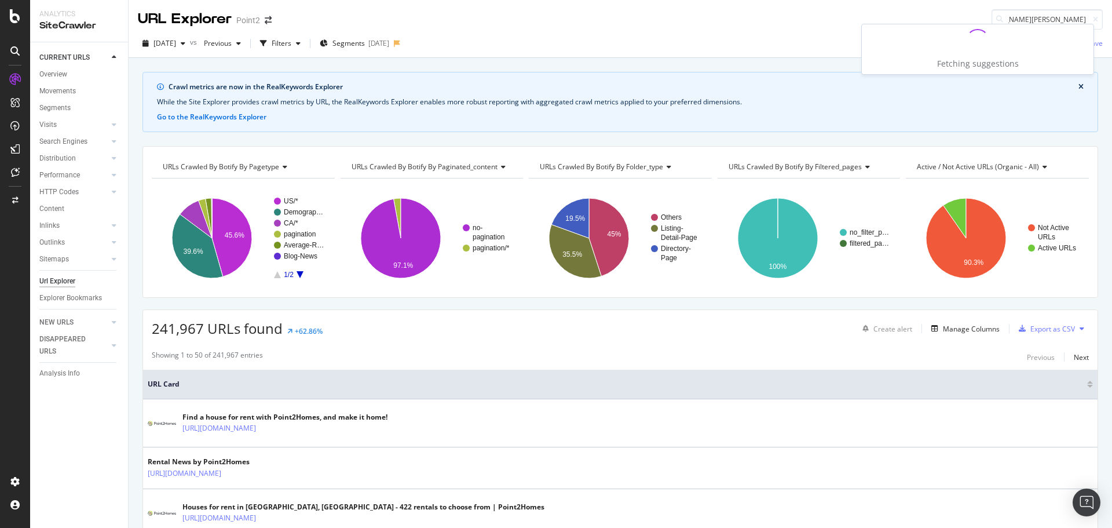  Describe the element at coordinates (185, 19) in the screenshot. I see `div: URL Explorer` at that location.